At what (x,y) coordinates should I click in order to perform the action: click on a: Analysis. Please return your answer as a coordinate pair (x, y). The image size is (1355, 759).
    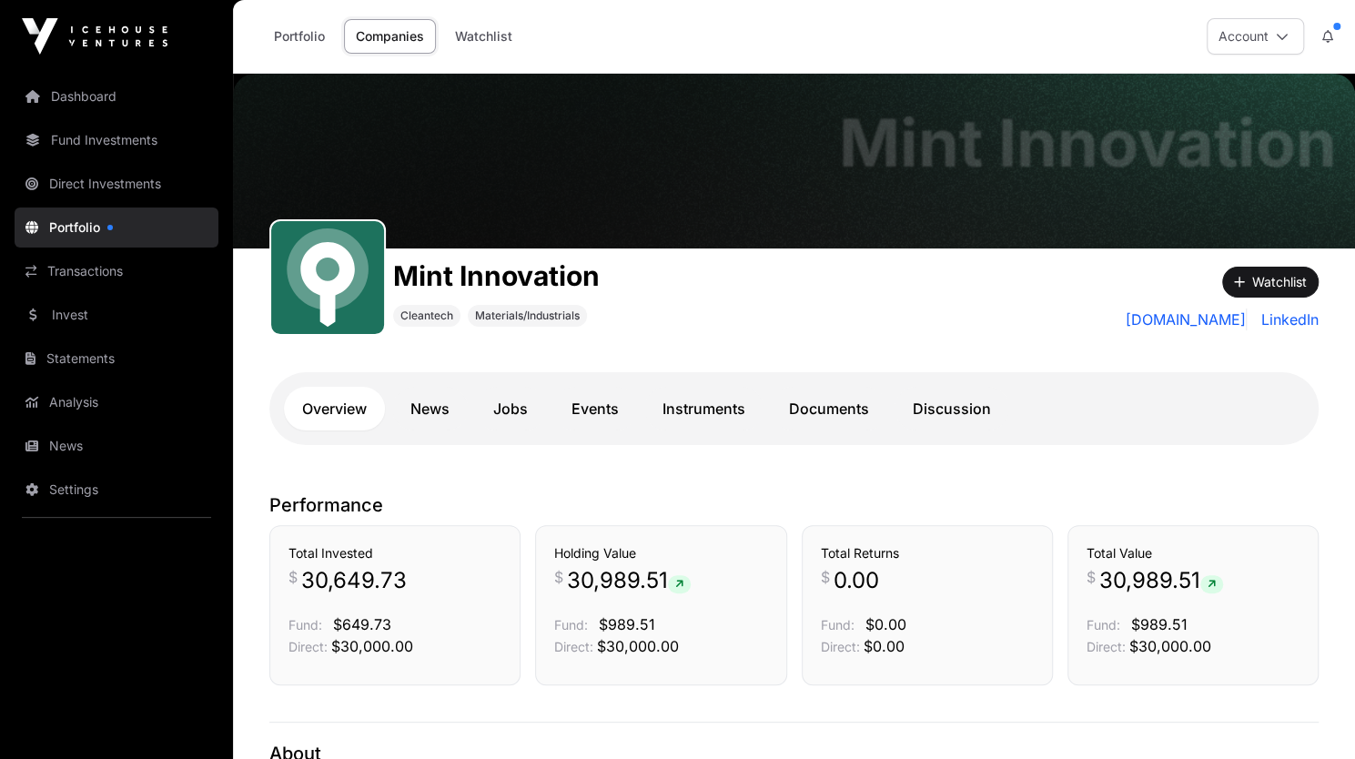
    Looking at the image, I should click on (116, 402).